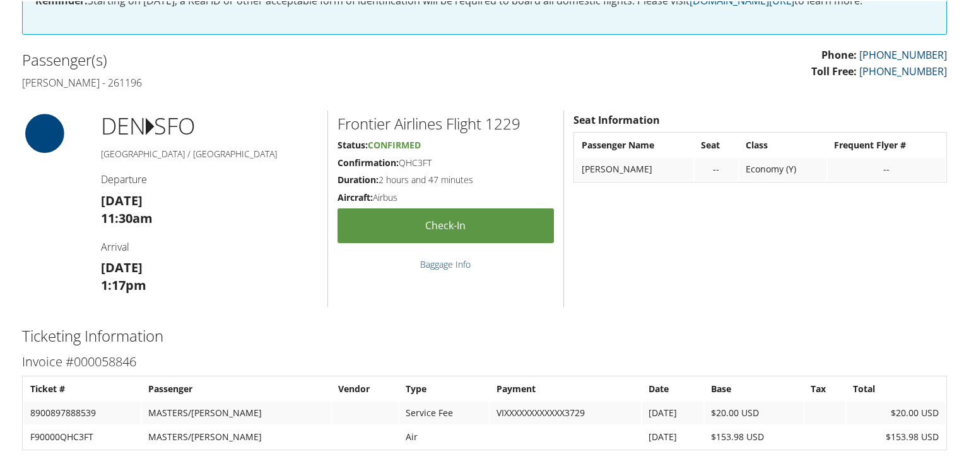  Describe the element at coordinates (444, 411) in the screenshot. I see `td: Service Fee` at that location.